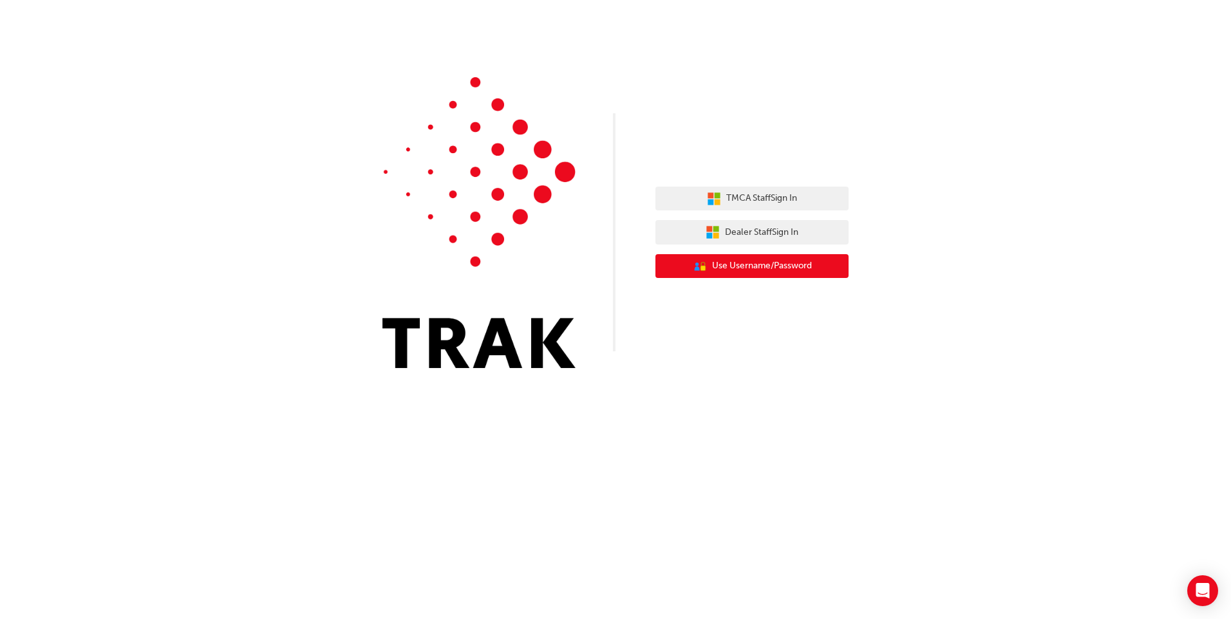 The height and width of the screenshot is (619, 1231). What do you see at coordinates (752, 199) in the screenshot?
I see `button: TMCA StaffSign In` at bounding box center [752, 199].